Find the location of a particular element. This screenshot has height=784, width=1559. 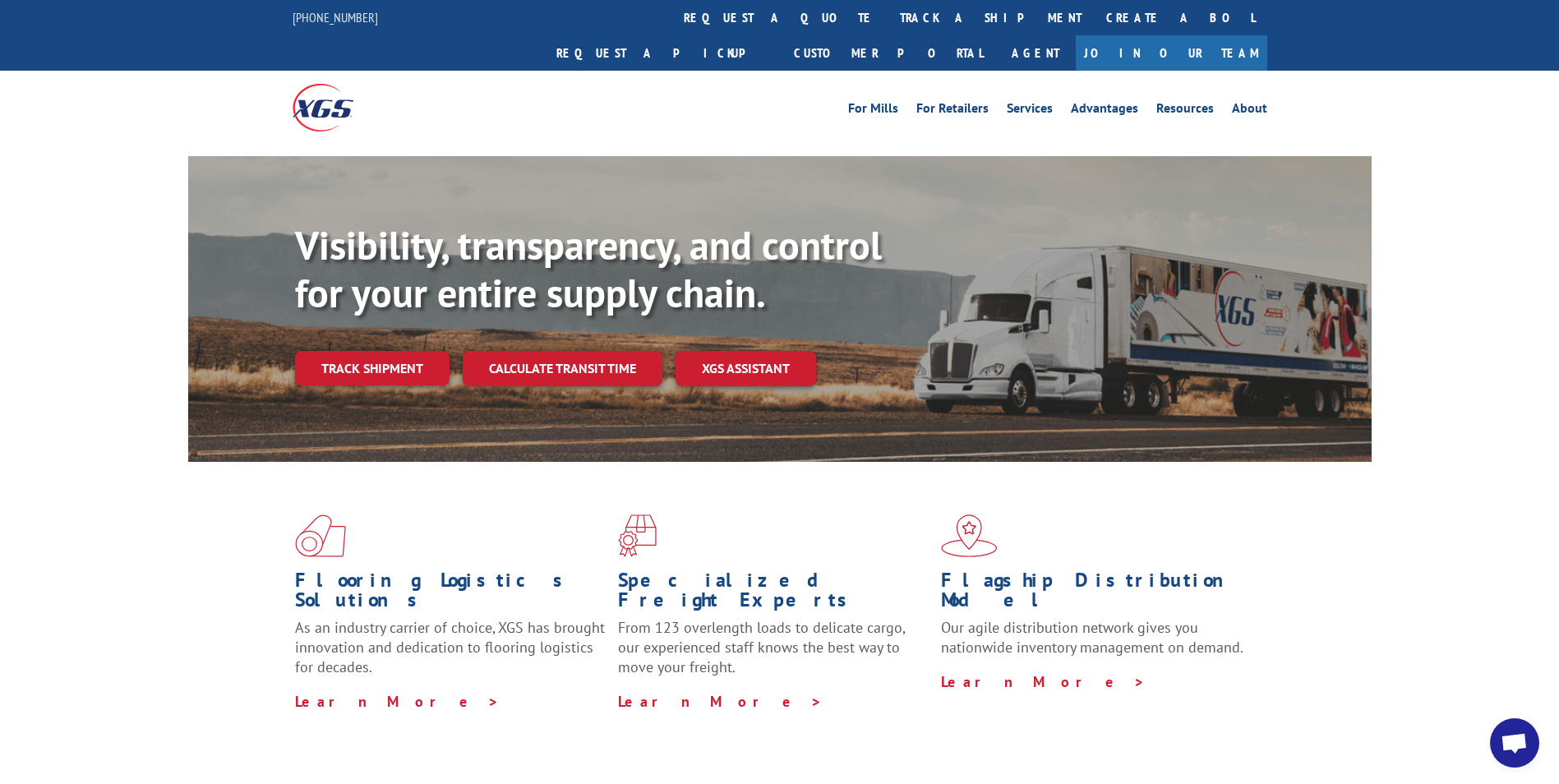

span: As an industry carrier of choice, XGS has brought innovation and dedication to flooring logistics... is located at coordinates (450, 647).